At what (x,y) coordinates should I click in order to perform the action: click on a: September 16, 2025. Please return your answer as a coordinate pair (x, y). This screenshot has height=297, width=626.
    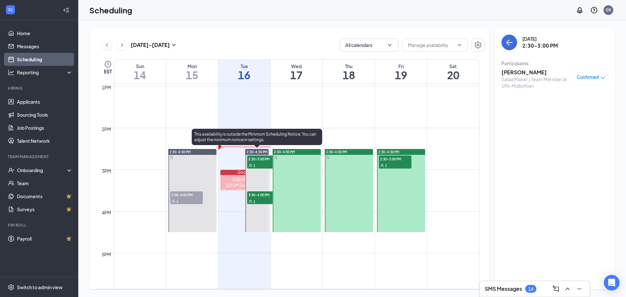
    Looking at the image, I should click on (244, 72).